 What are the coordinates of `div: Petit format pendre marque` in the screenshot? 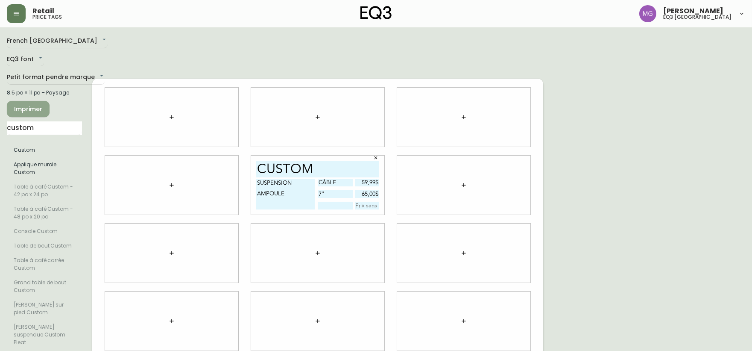 It's located at (56, 77).